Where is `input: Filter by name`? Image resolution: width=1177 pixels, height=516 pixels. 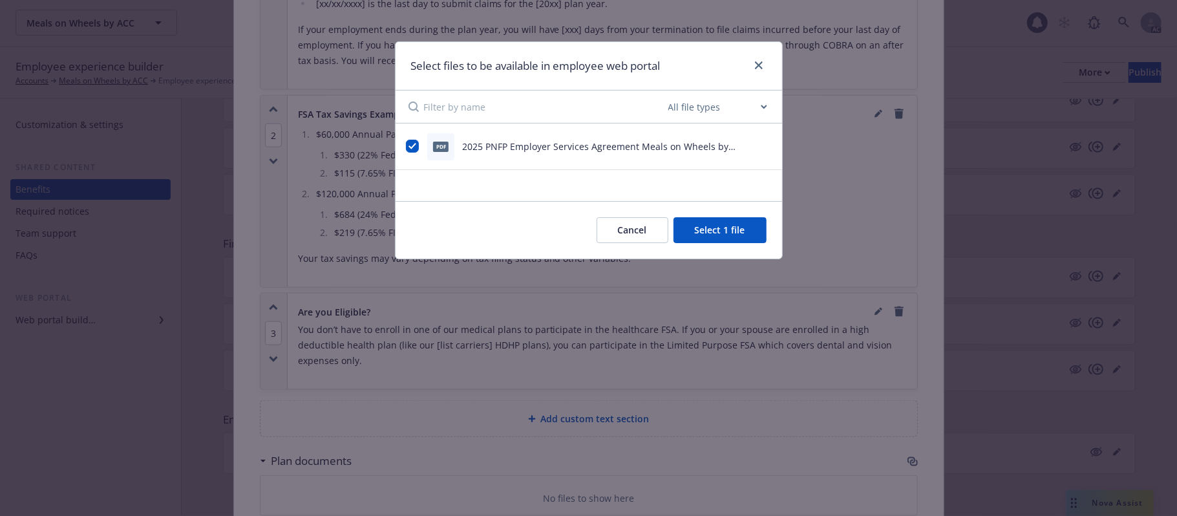 input: Filter by name is located at coordinates (545, 107).